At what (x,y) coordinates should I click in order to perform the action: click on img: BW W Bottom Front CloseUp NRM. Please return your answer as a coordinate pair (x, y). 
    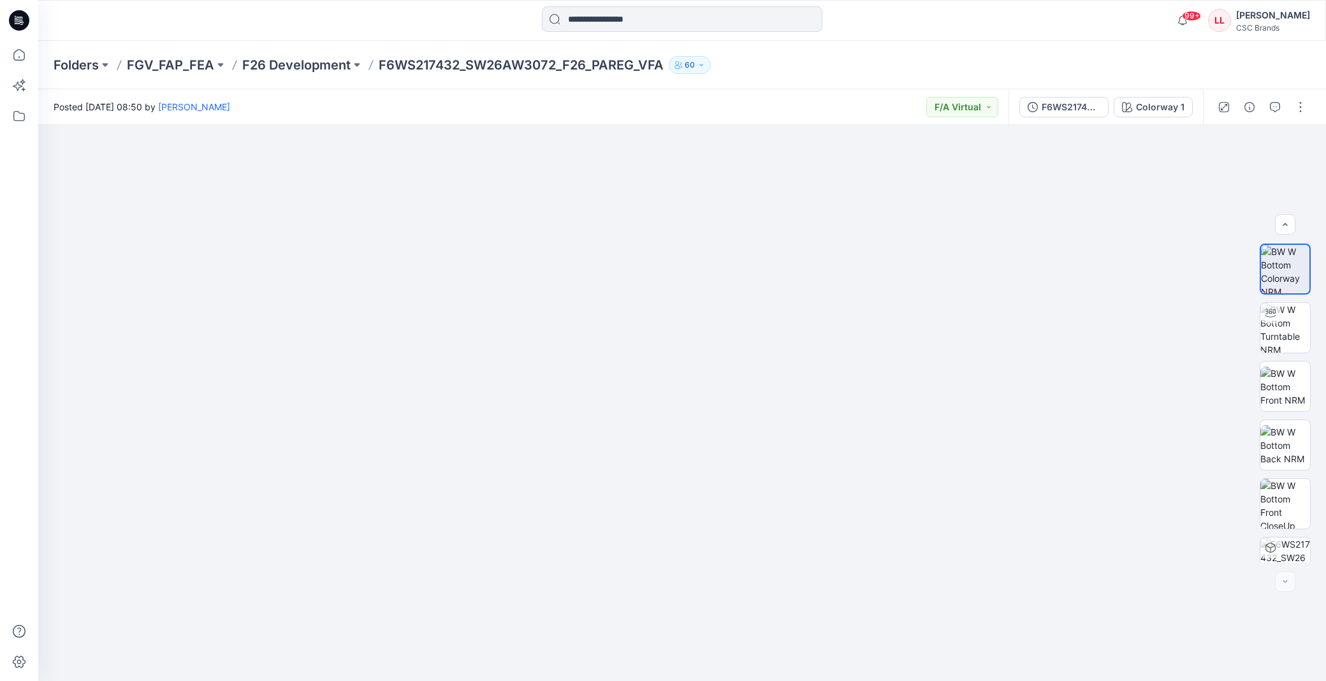
    Looking at the image, I should click on (1285, 504).